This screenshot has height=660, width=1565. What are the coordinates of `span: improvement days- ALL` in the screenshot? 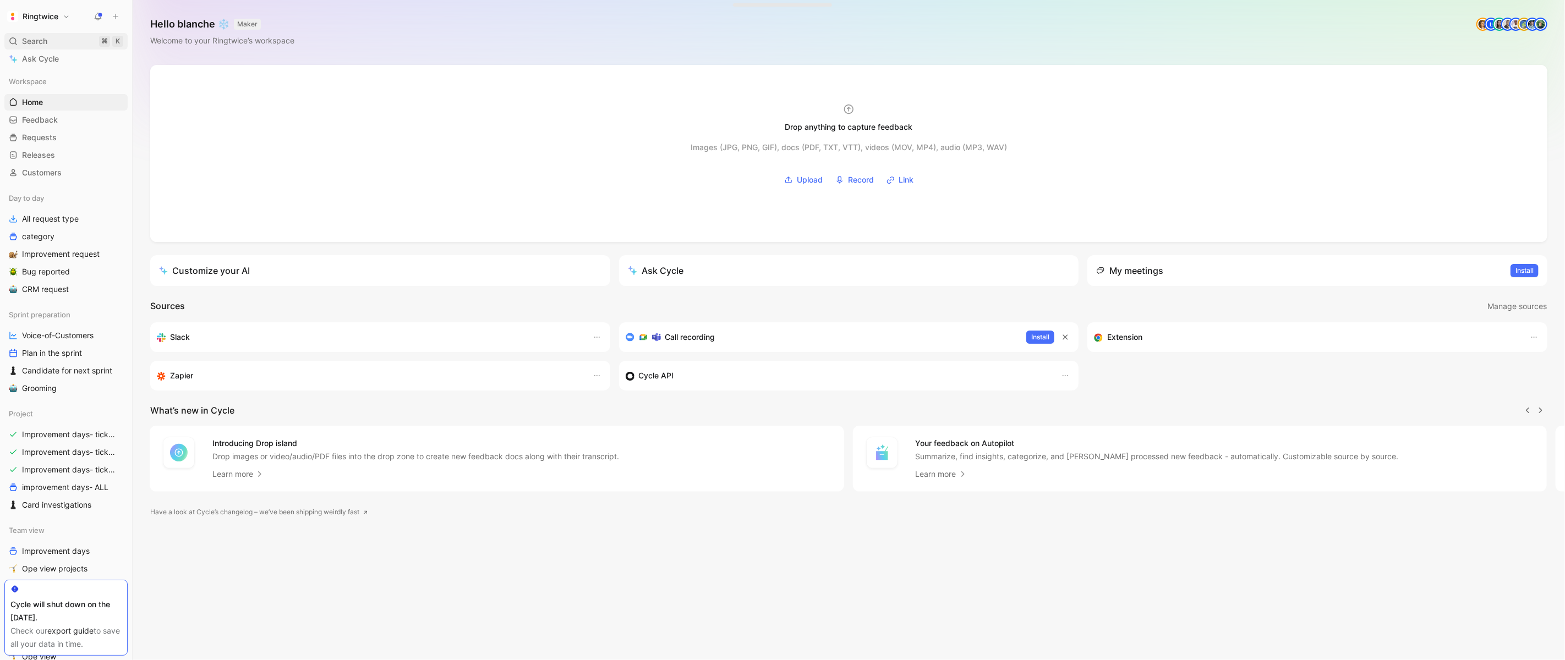 It's located at (65, 487).